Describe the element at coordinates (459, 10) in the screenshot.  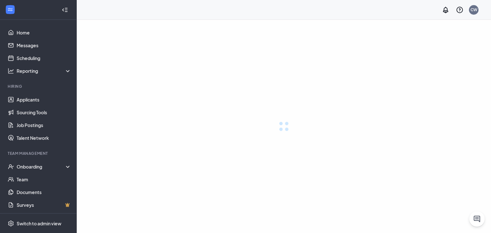
I see `svg: QuestionInfo` at that location.